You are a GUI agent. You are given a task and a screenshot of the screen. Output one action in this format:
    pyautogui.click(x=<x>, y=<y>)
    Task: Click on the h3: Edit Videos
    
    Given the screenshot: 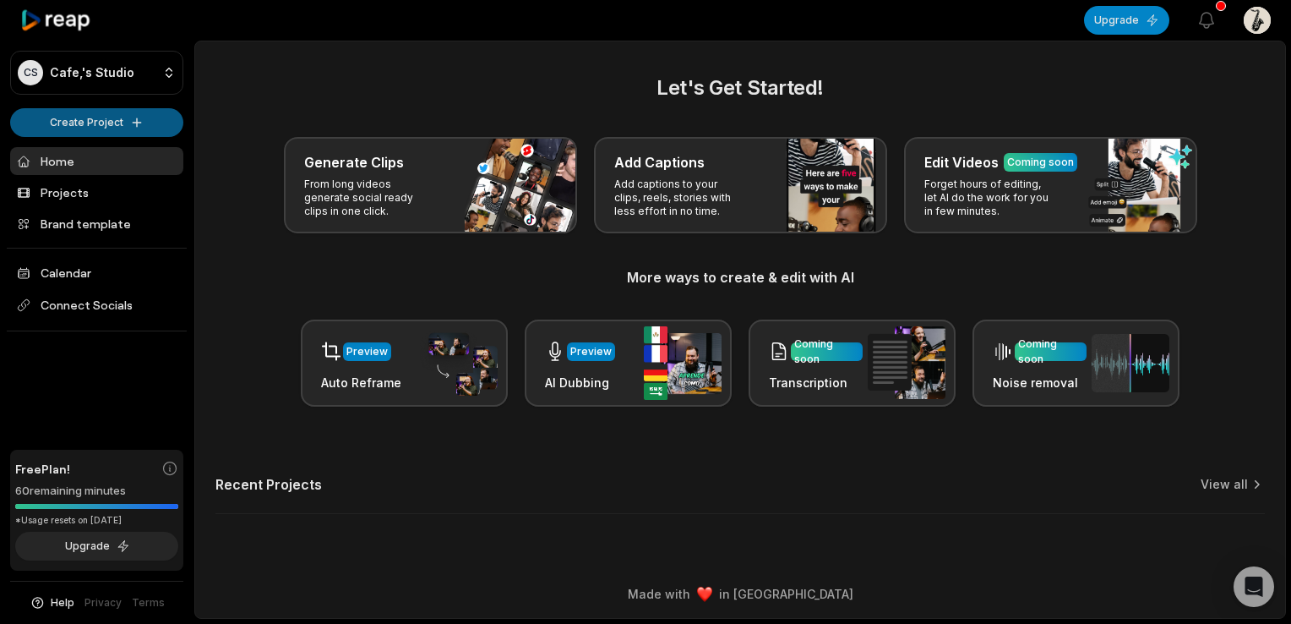 What is the action you would take?
    pyautogui.click(x=962, y=162)
    